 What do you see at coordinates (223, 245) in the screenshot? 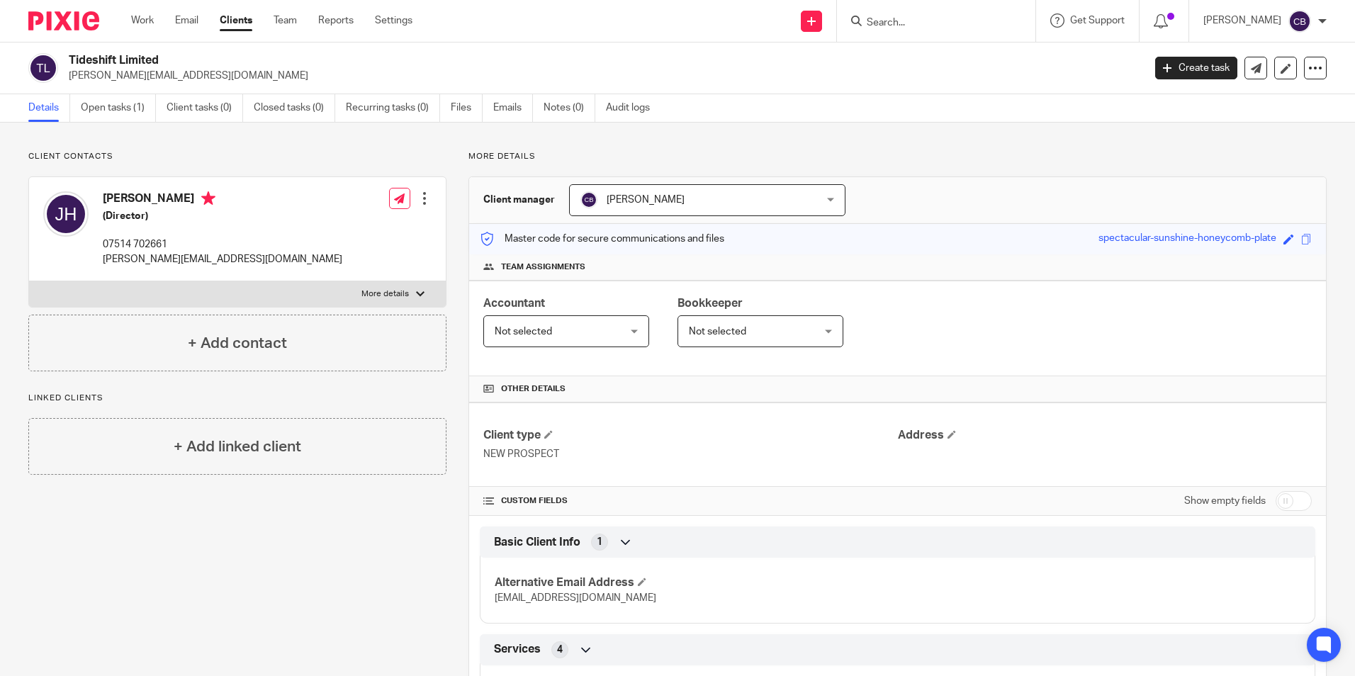
I see `p: 07514 702661` at bounding box center [223, 245].